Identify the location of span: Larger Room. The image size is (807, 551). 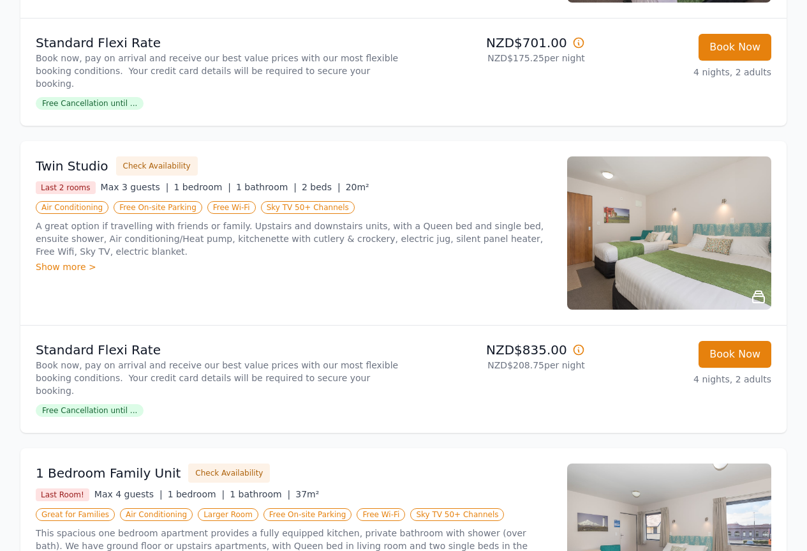
(228, 514).